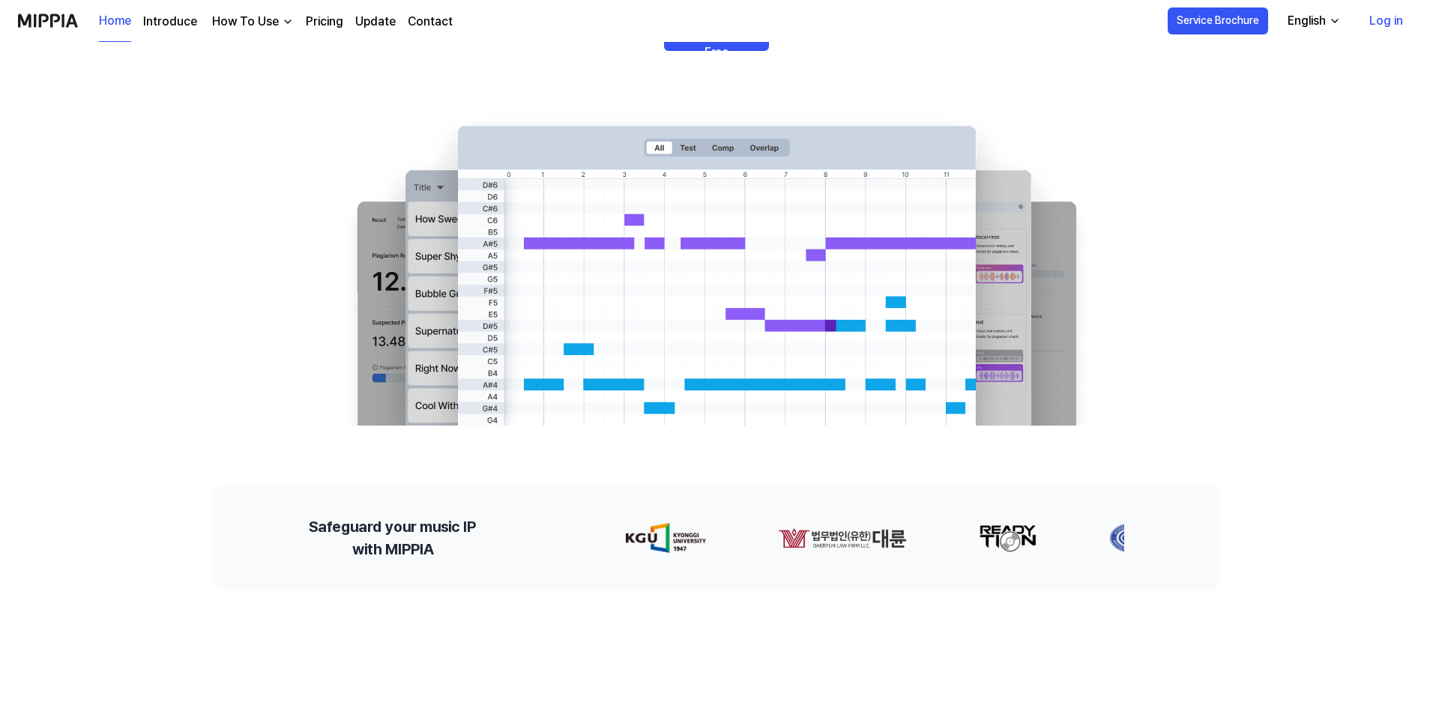  I want to click on a: Pricing, so click(324, 22).